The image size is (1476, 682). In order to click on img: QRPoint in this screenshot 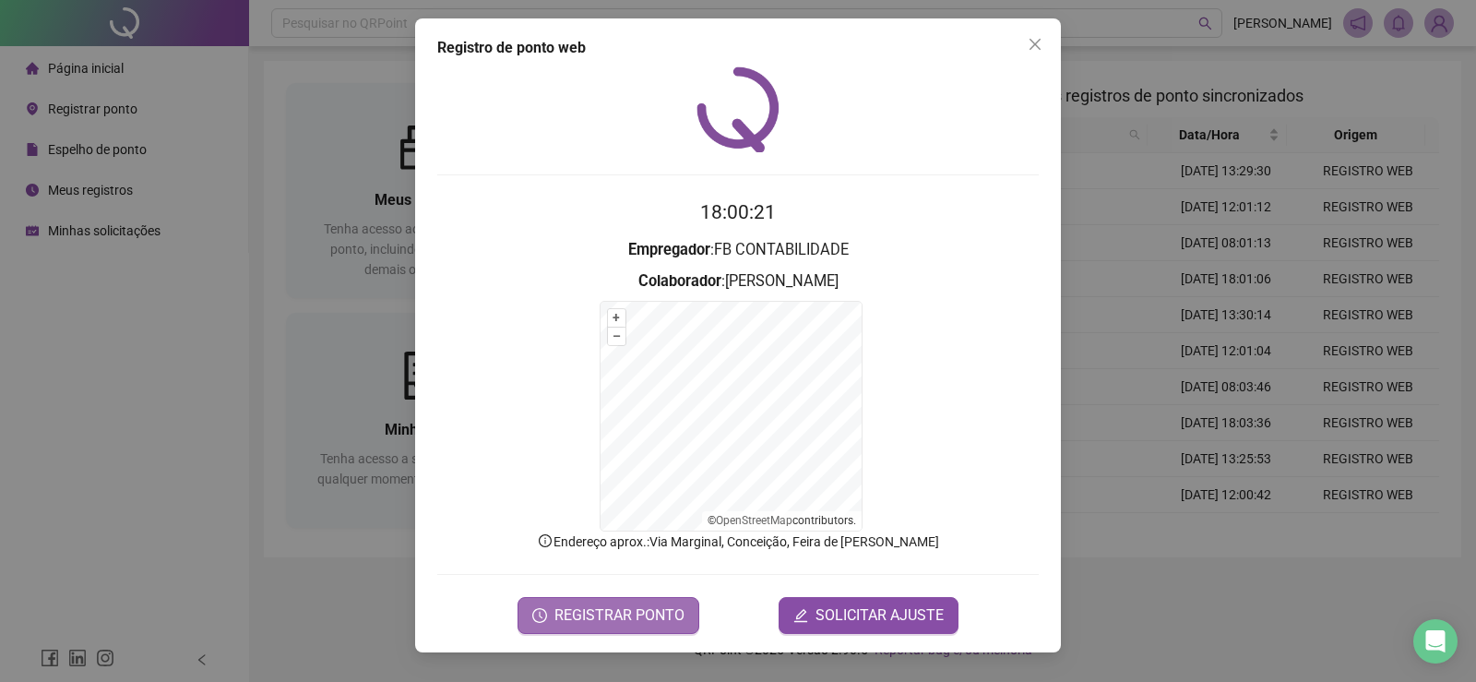, I will do `click(738, 109)`.